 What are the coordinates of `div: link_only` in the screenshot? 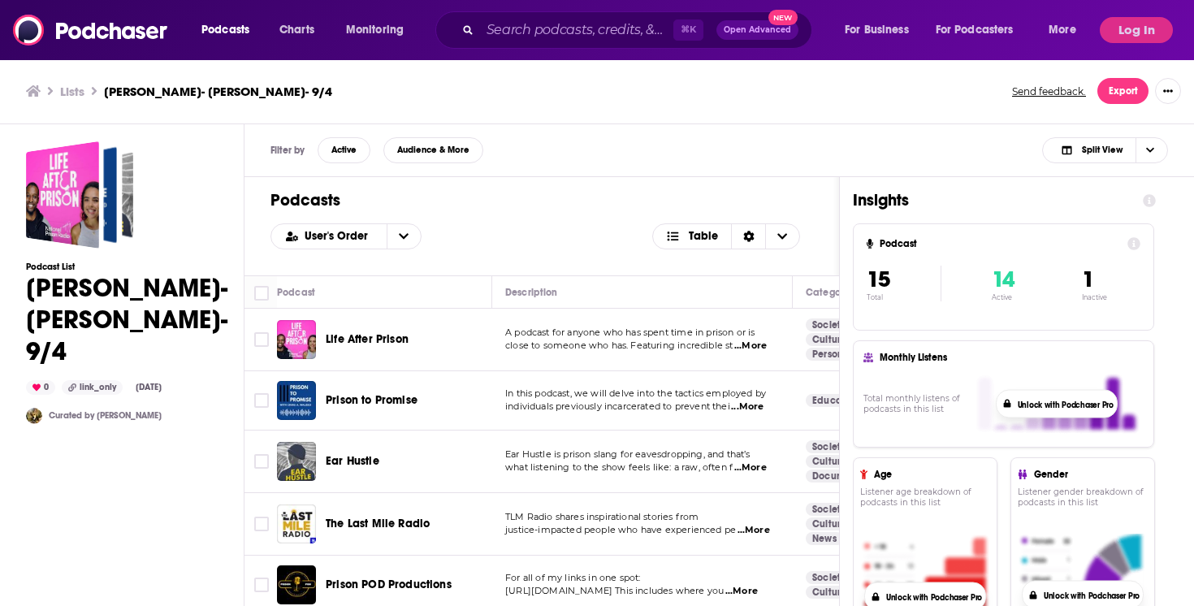 It's located at (92, 388).